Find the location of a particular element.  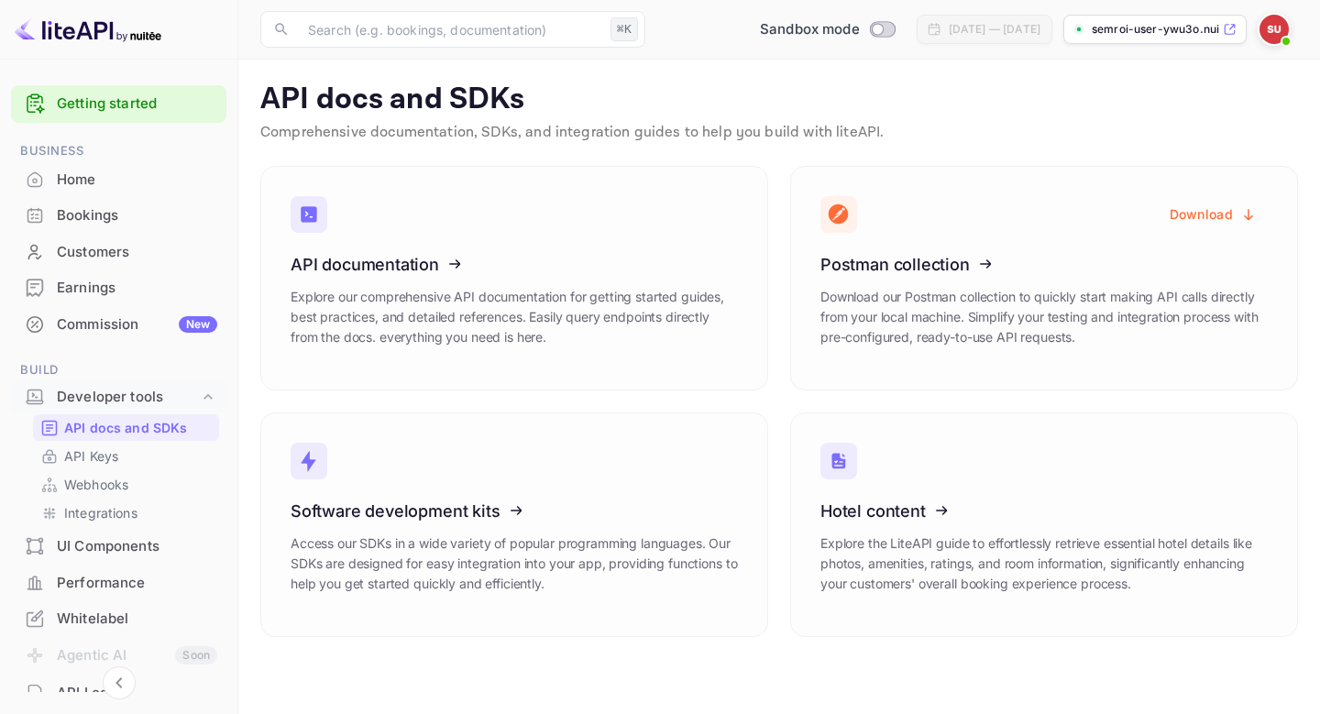

p: Access our SDKs in a wide variety of popular programming languages. Our SDKs are designed for eas... is located at coordinates (514, 564).